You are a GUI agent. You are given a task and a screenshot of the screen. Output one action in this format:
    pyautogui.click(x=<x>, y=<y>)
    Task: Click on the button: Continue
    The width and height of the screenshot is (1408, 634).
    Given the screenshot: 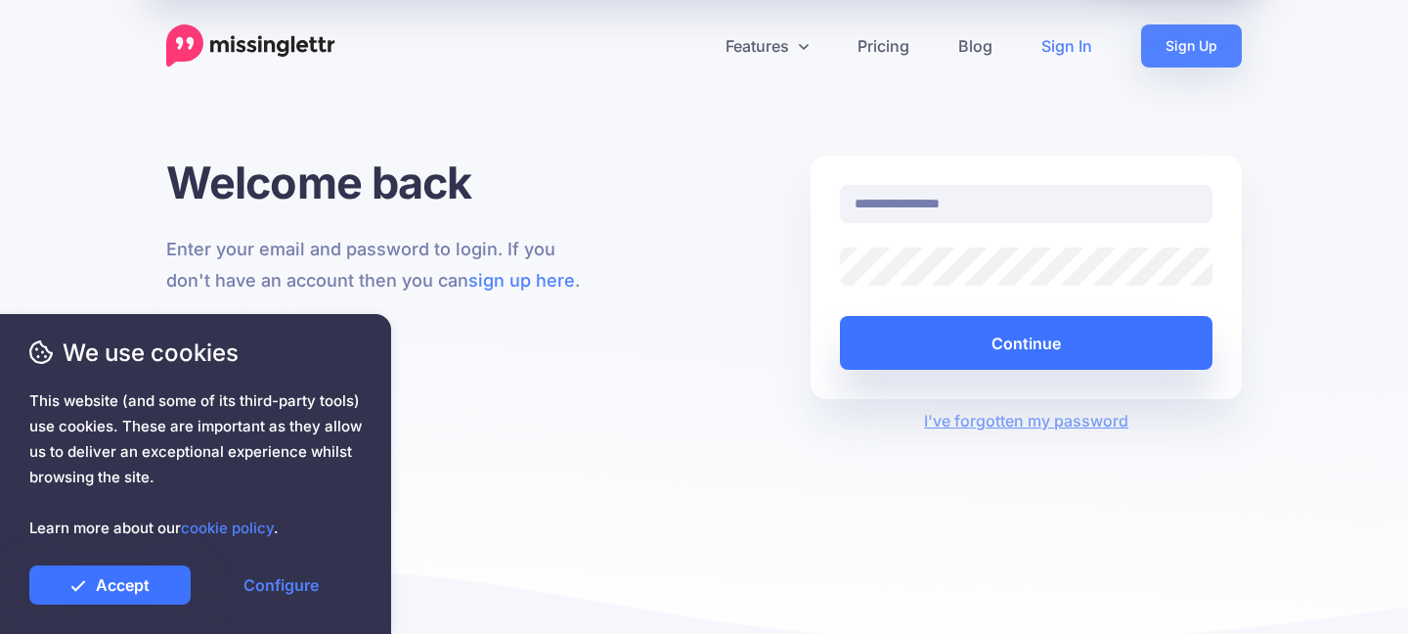 What is the action you would take?
    pyautogui.click(x=1026, y=342)
    